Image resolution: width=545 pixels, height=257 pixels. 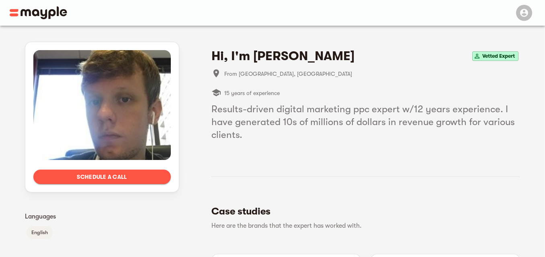 I want to click on span: Schedule a call, so click(x=102, y=177).